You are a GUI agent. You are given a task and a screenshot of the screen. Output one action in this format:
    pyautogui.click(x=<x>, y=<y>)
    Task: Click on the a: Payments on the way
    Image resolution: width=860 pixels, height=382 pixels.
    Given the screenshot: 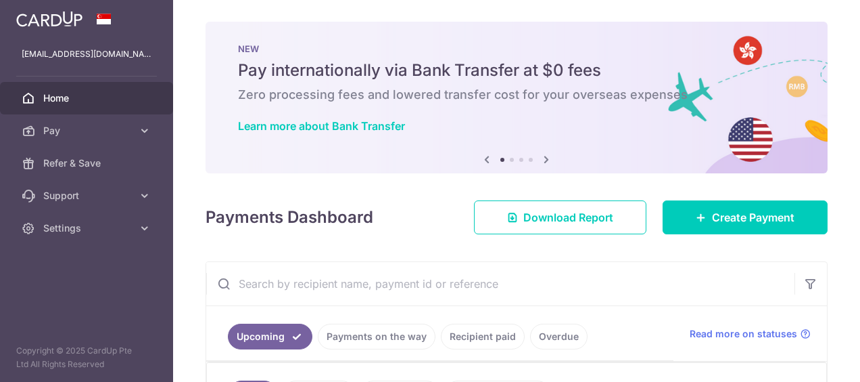 What is the action you would take?
    pyautogui.click(x=377, y=336)
    